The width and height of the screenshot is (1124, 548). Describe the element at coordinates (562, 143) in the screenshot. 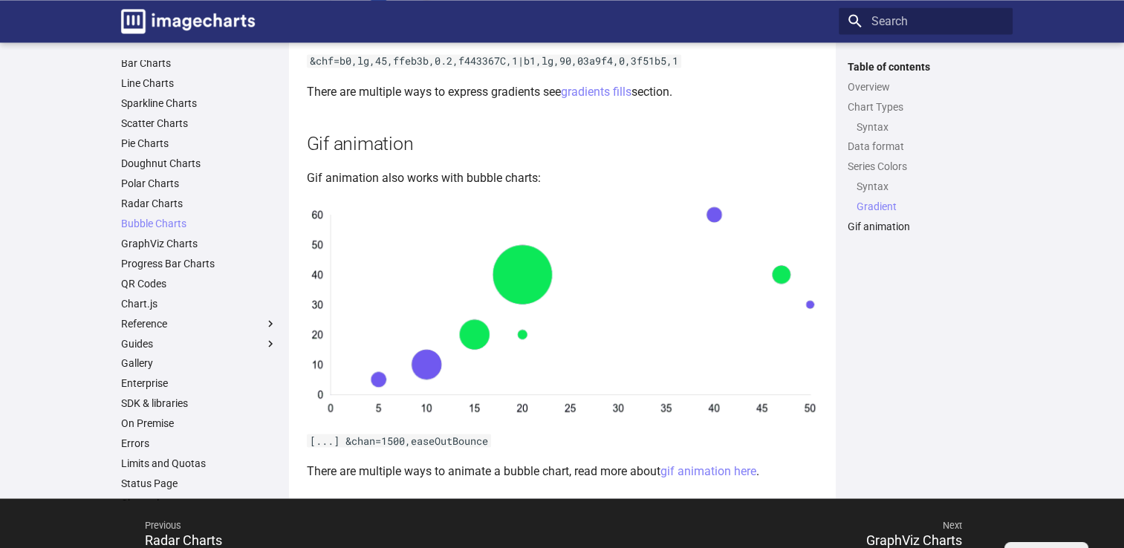

I see `h2: Gif animation` at that location.